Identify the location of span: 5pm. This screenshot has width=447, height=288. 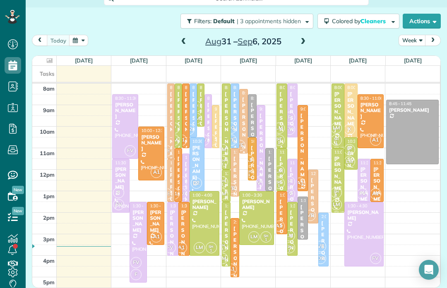
(49, 282).